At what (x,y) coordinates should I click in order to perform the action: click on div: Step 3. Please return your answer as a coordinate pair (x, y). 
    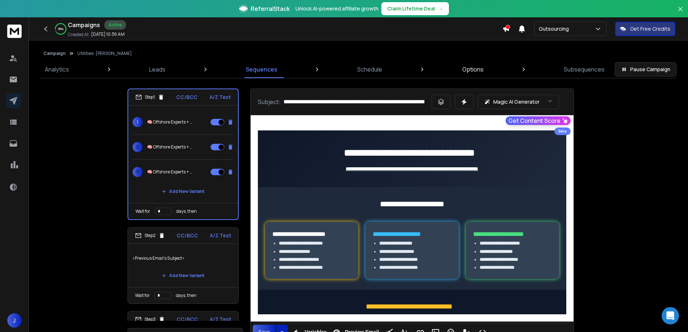
    Looking at the image, I should click on (150, 319).